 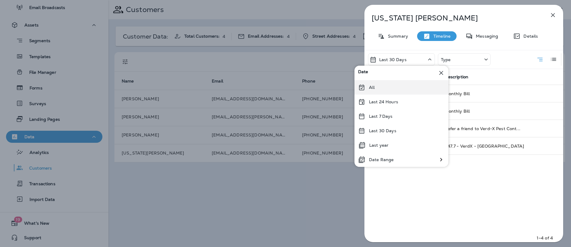 I want to click on span: Date, so click(x=363, y=73).